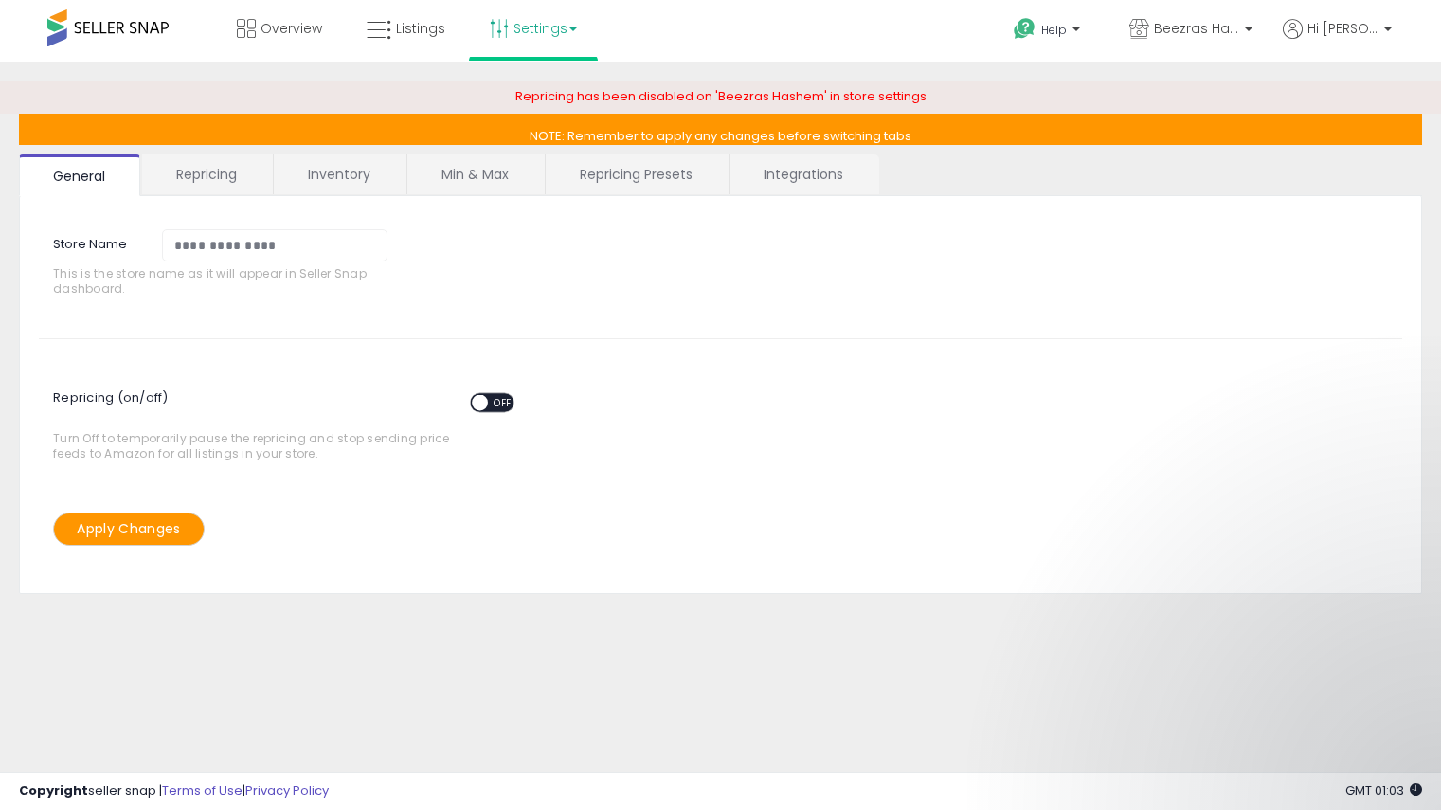 The image size is (1441, 810). What do you see at coordinates (256, 421) in the screenshot?
I see `span: Turn Off to temporarily pause the repricing and stop sending price feeds to Amazon for all listin...` at bounding box center [256, 421].